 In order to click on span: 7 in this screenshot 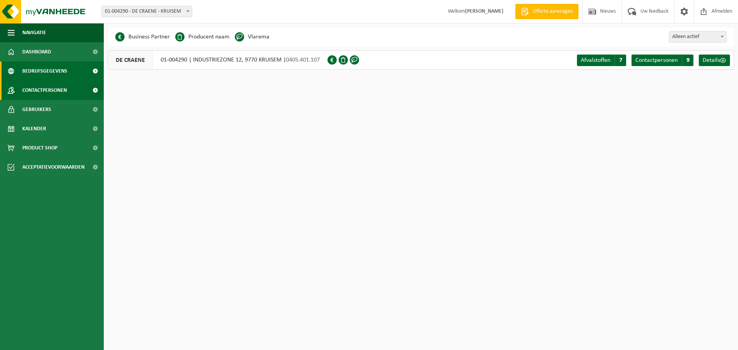, I will do `click(621, 60)`.